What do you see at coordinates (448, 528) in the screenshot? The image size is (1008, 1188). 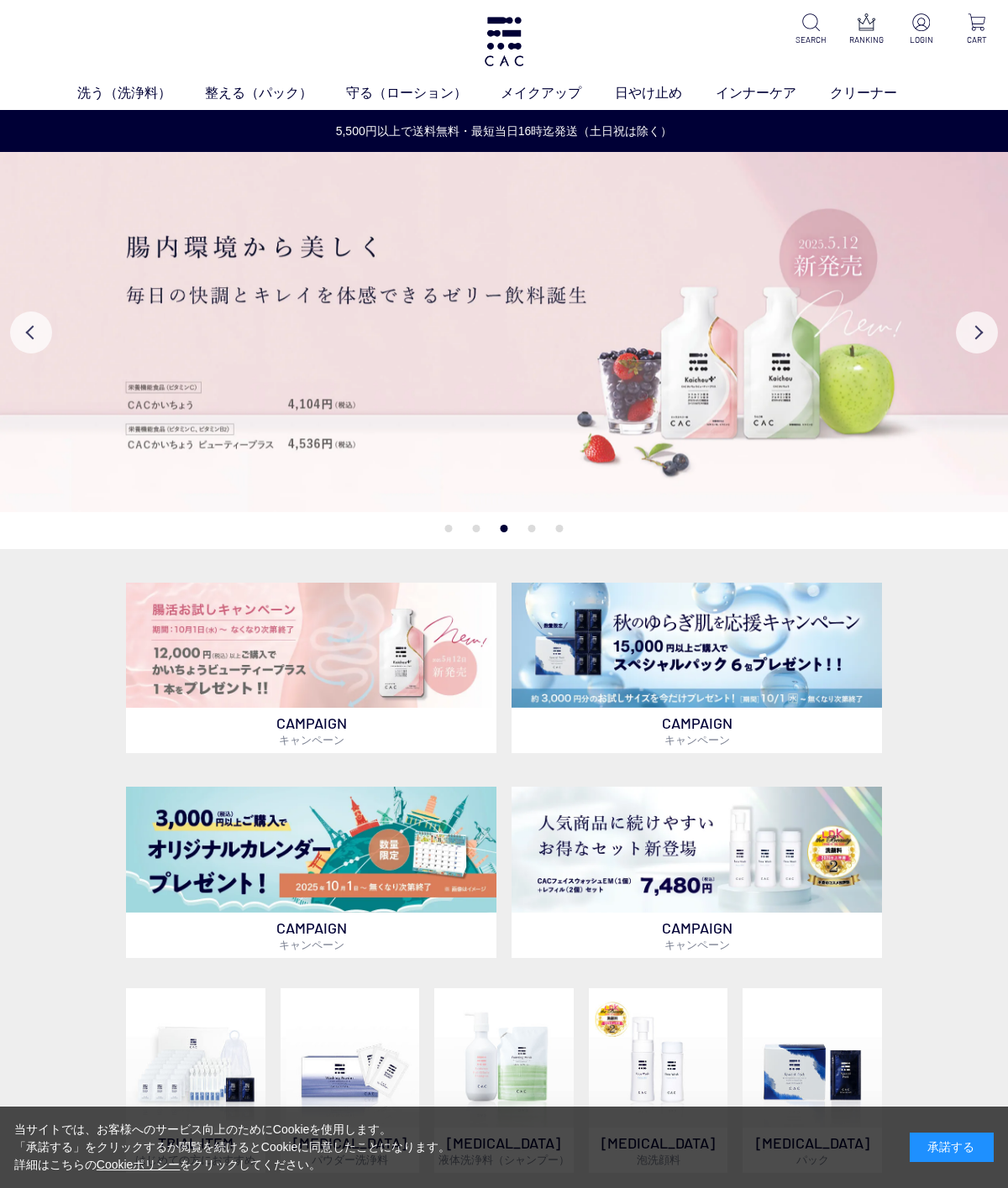 I see `button: 1 of 5` at bounding box center [448, 528].